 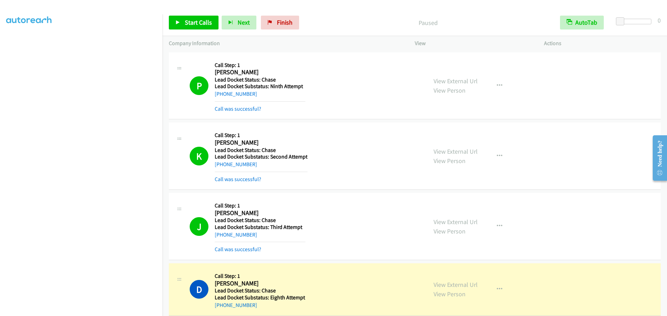 What do you see at coordinates (261, 157) in the screenshot?
I see `h5: Lead Docket Substatus: Second Attempt` at bounding box center [261, 157].